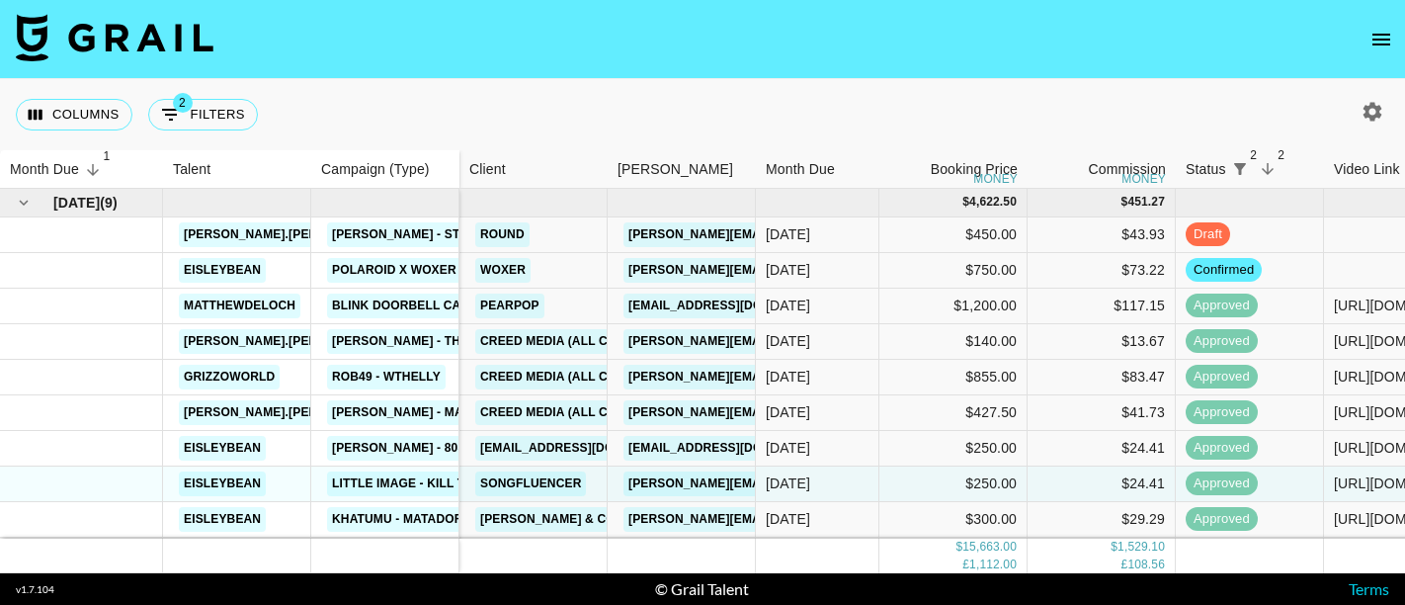  I want to click on div: 1,112.00, so click(993, 563).